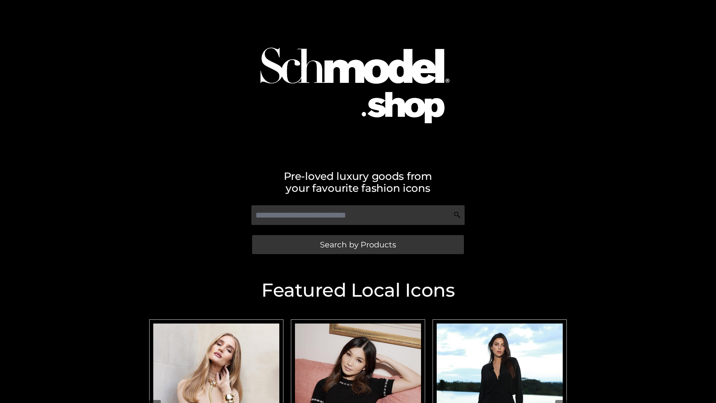  Describe the element at coordinates (358, 290) in the screenshot. I see `h2: Featured Local Icons​` at that location.